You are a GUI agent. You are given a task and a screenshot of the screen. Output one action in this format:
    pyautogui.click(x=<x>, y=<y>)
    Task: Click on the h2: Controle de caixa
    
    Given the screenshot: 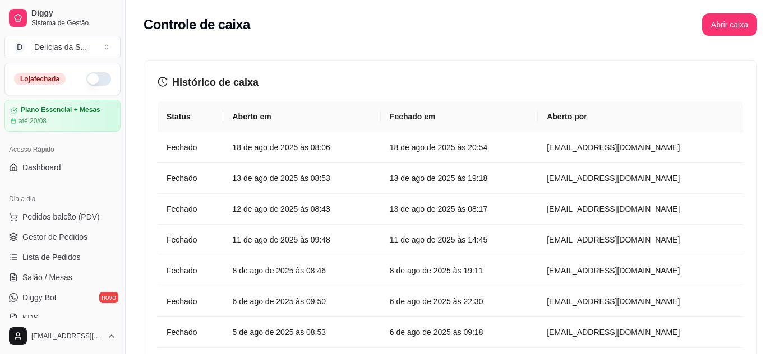 What is the action you would take?
    pyautogui.click(x=197, y=25)
    